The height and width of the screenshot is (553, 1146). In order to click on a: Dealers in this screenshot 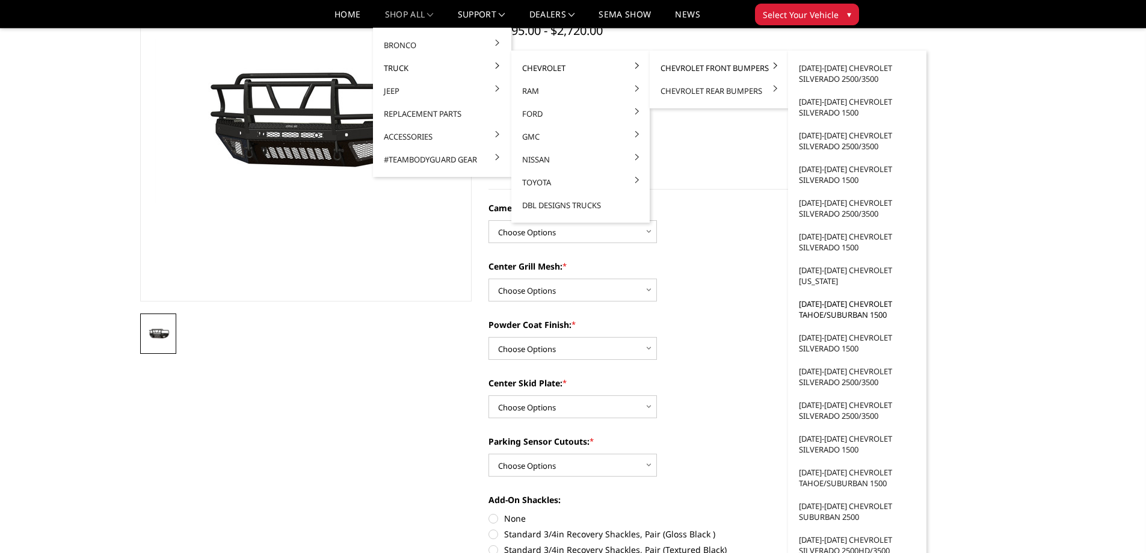, I will do `click(552, 19)`.